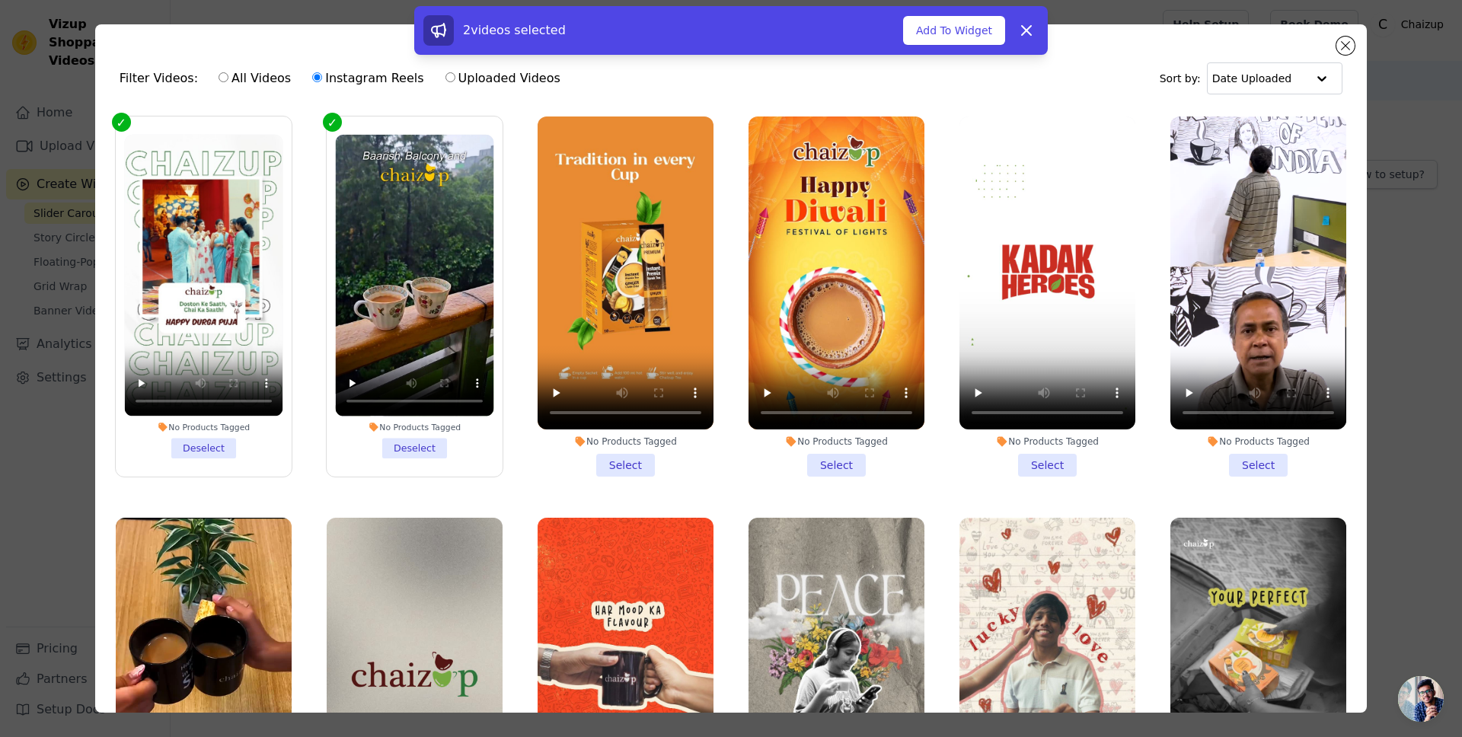 Image resolution: width=1462 pixels, height=737 pixels. What do you see at coordinates (1251, 78) in the screenshot?
I see `div: Sort by:` at bounding box center [1251, 78].